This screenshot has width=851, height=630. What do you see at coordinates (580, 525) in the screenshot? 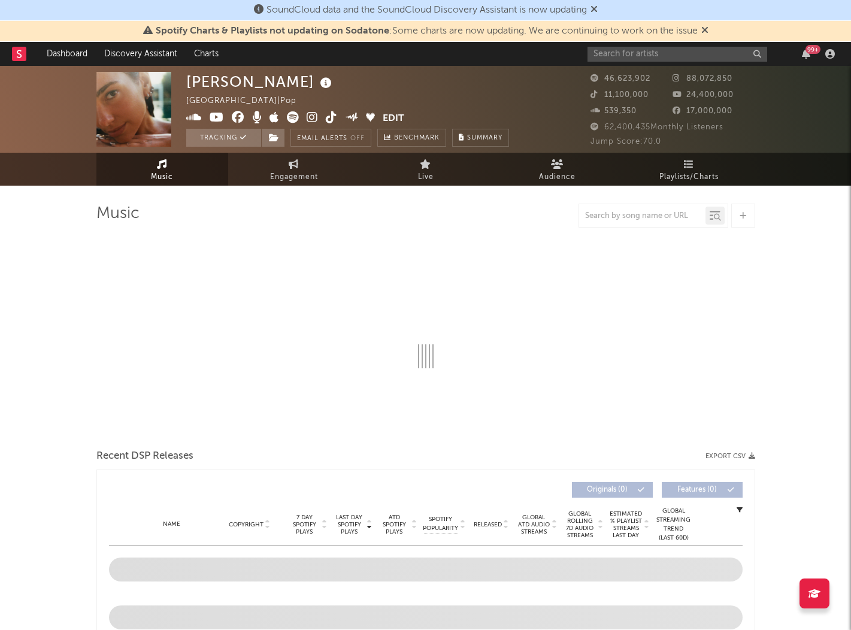
I see `span: Global Rolling 7D Audio Streams` at bounding box center [580, 525].